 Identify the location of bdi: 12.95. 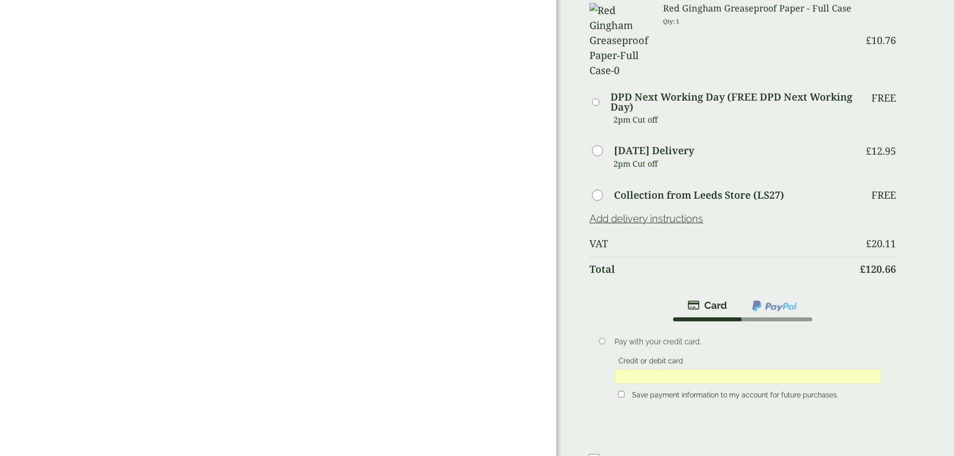
(881, 151).